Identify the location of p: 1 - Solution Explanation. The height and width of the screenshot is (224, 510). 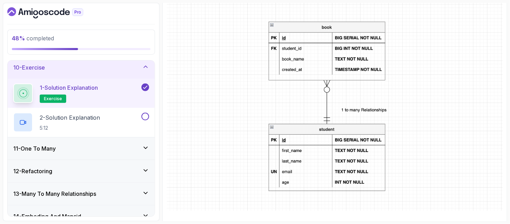
(69, 88).